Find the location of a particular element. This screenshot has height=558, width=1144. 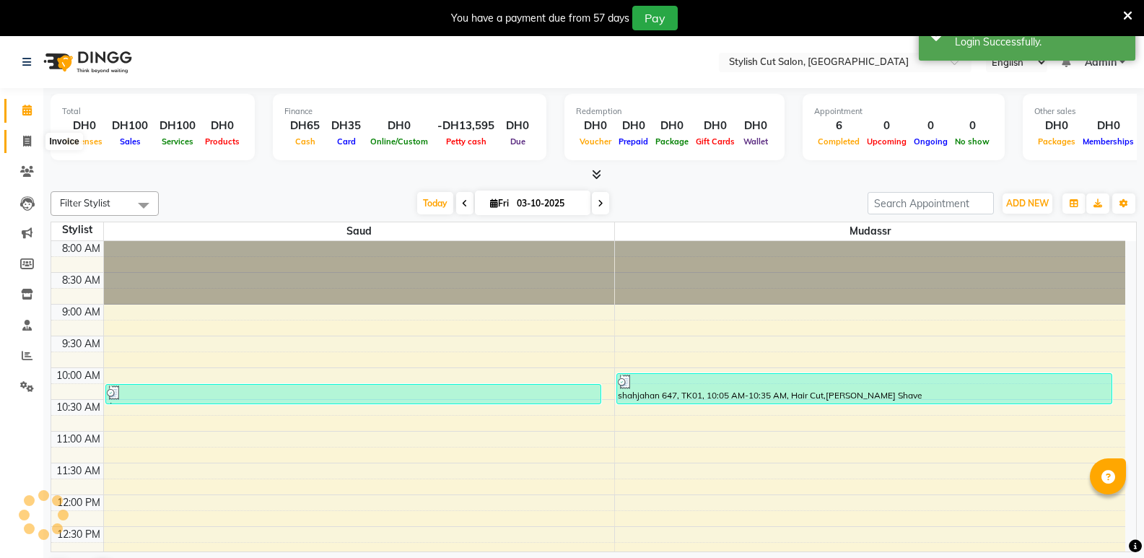

div: 10:00 AM is located at coordinates (78, 375).